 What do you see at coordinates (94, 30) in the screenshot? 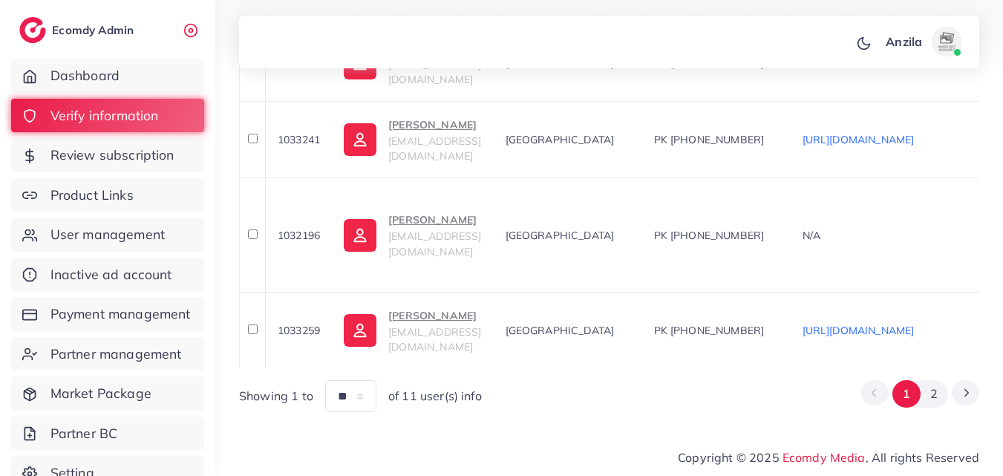
I see `h2: Ecomdy Admin` at bounding box center [94, 30].